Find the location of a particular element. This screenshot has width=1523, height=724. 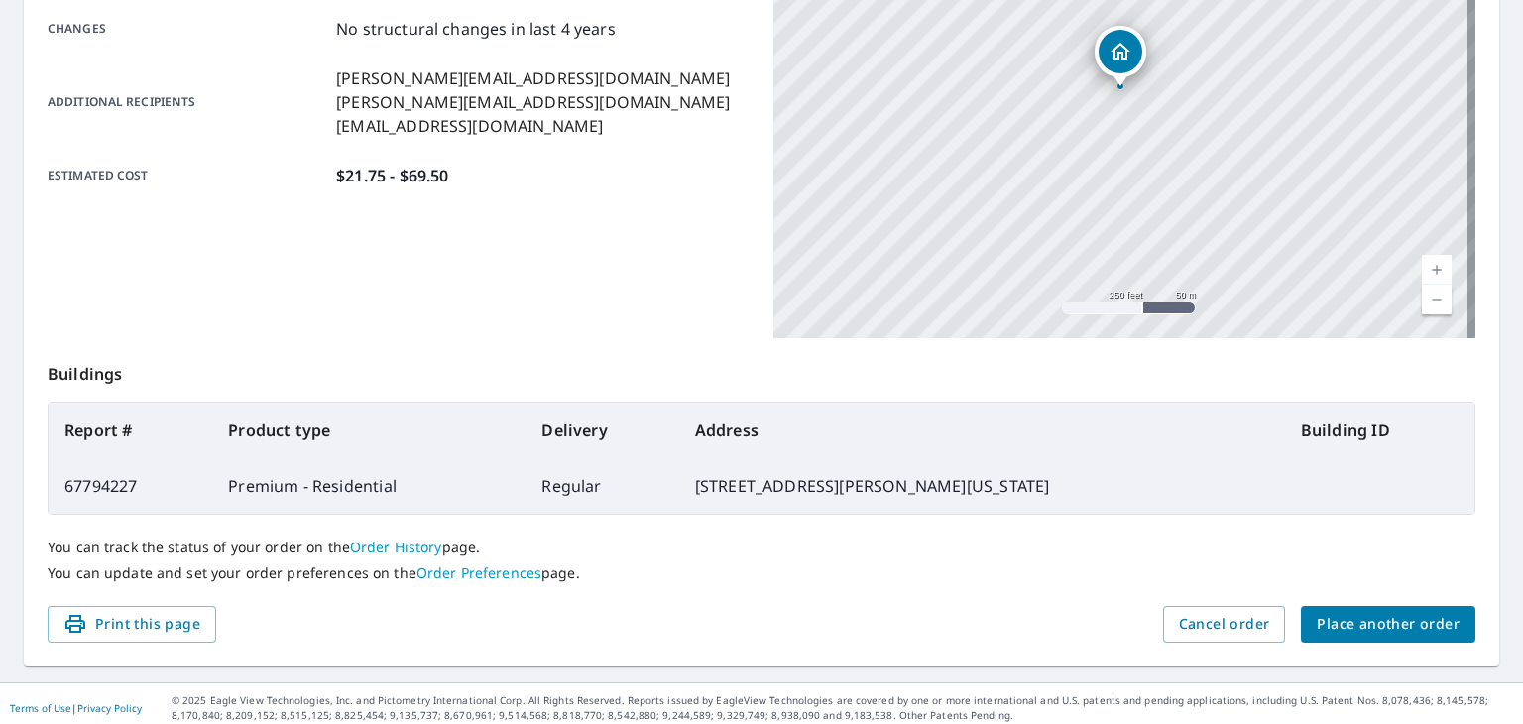

td: Regular is located at coordinates (602, 486).